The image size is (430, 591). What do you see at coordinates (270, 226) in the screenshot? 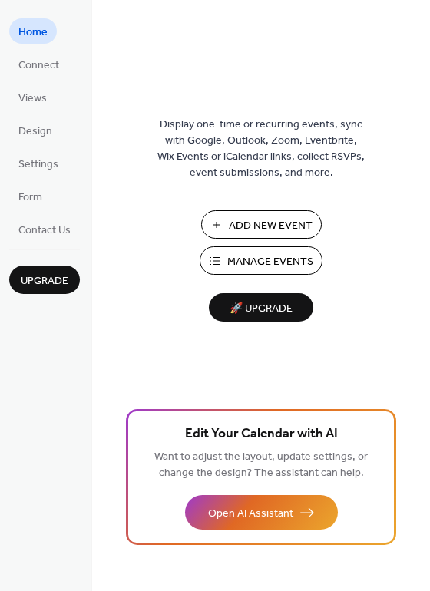
I see `span: Add New Event` at bounding box center [270, 226].